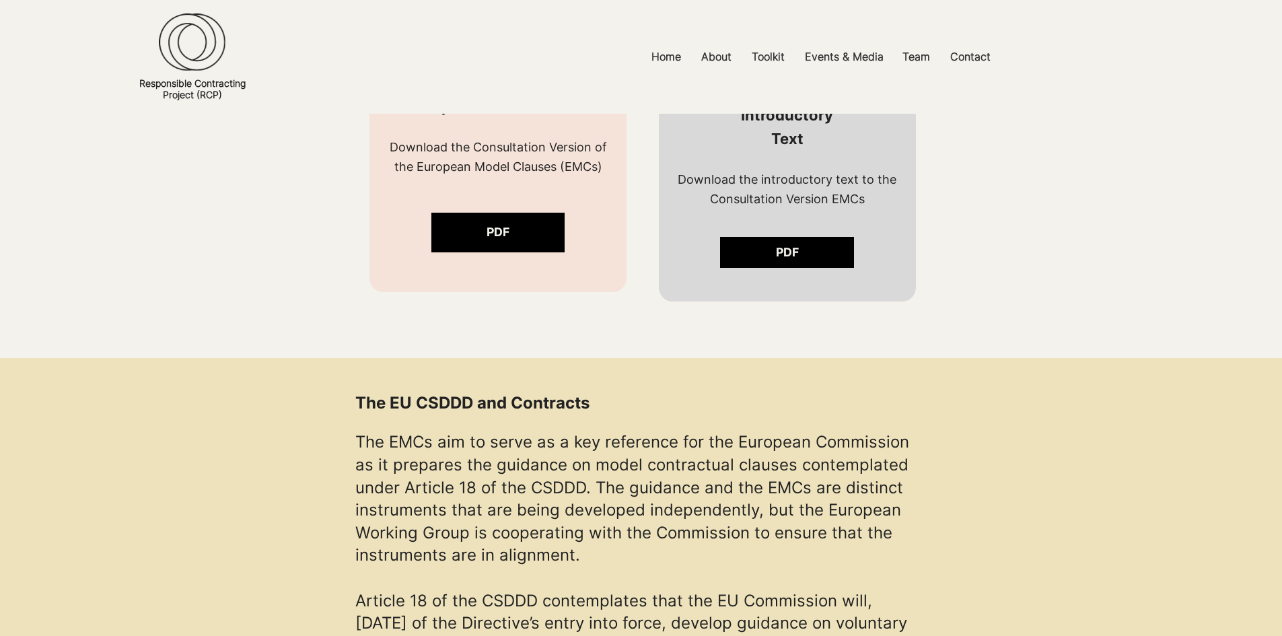 The image size is (1282, 636). Describe the element at coordinates (472, 402) in the screenshot. I see `span: The EU CSDDD and Contracts` at that location.